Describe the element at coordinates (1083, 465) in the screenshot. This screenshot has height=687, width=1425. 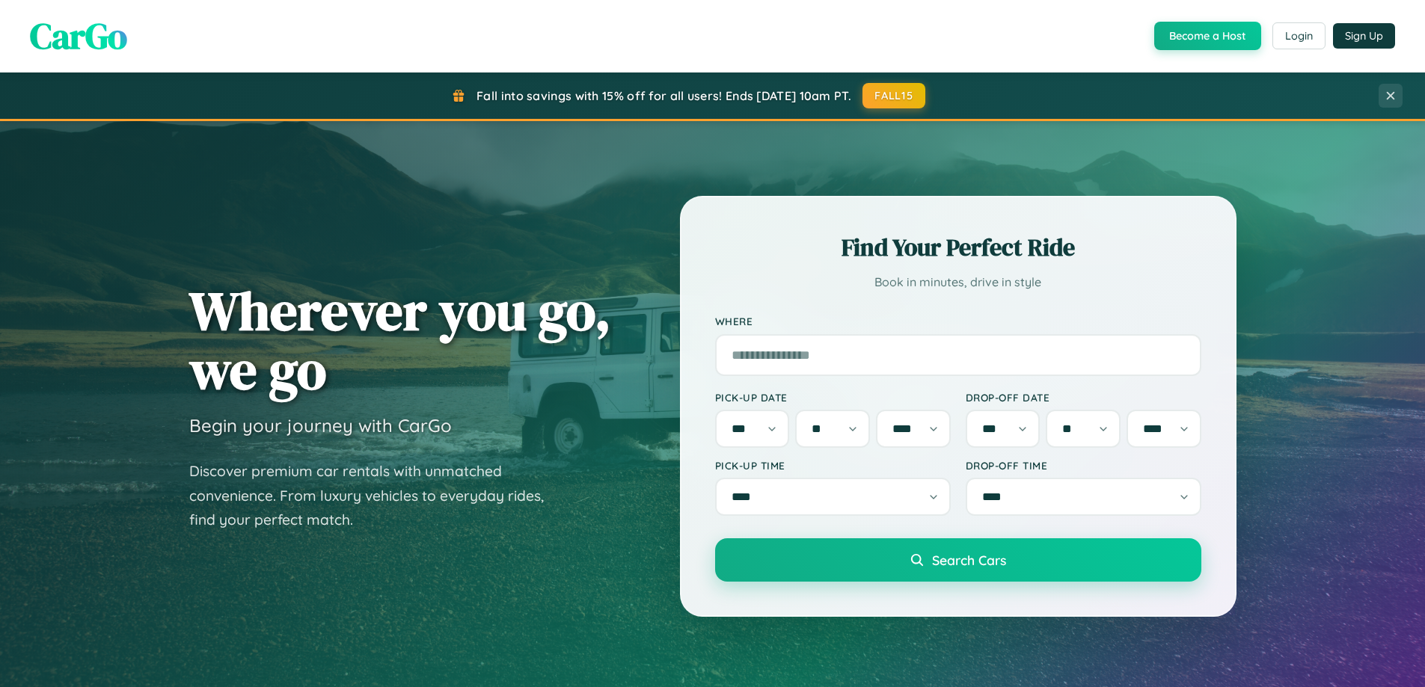
I see `label: Drop-off Time` at that location.